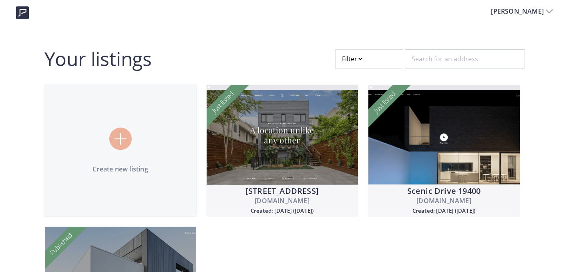 The height and width of the screenshot is (272, 569). I want to click on p: Create new listing, so click(121, 169).